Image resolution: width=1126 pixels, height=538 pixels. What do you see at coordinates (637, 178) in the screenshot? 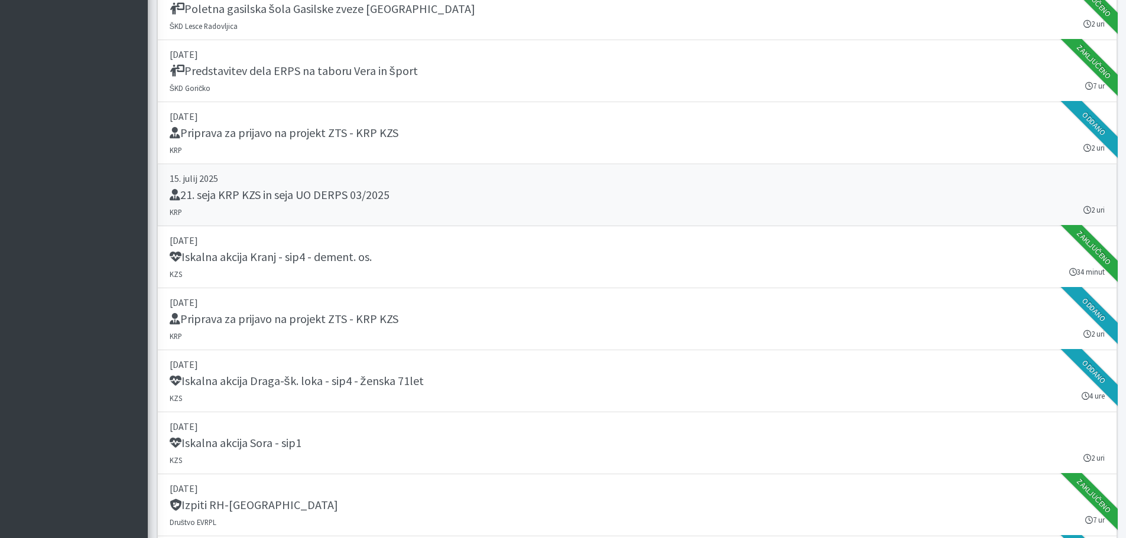
I see `p: 15. julij 2025` at bounding box center [637, 178].